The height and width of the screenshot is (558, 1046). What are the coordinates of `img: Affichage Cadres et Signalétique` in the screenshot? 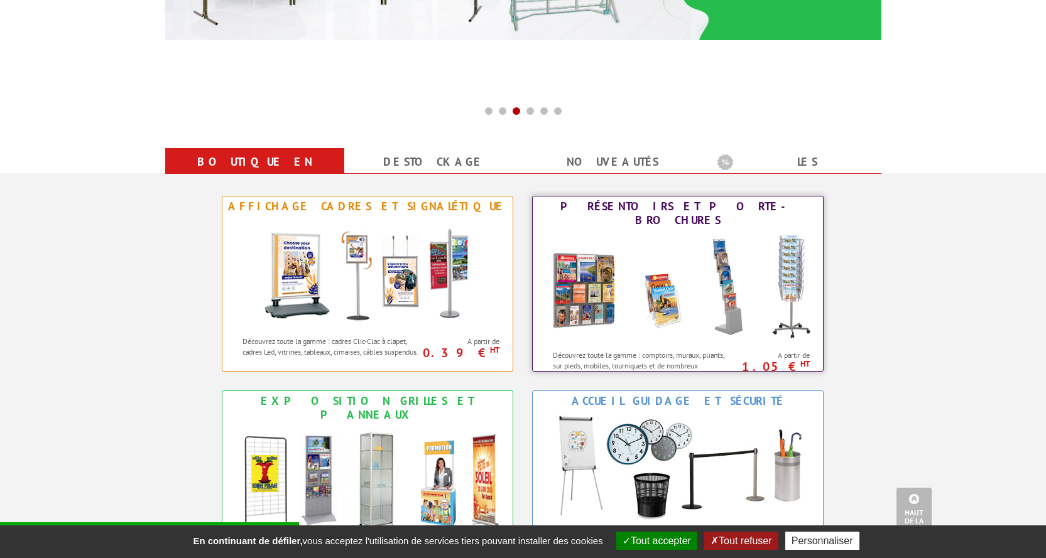 It's located at (367, 273).